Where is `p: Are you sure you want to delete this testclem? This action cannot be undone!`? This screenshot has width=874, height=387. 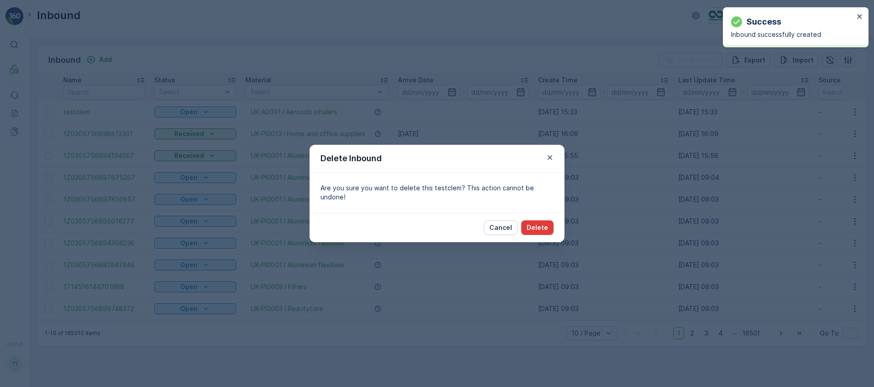 p: Are you sure you want to delete this testclem? This action cannot be undone! is located at coordinates (437, 192).